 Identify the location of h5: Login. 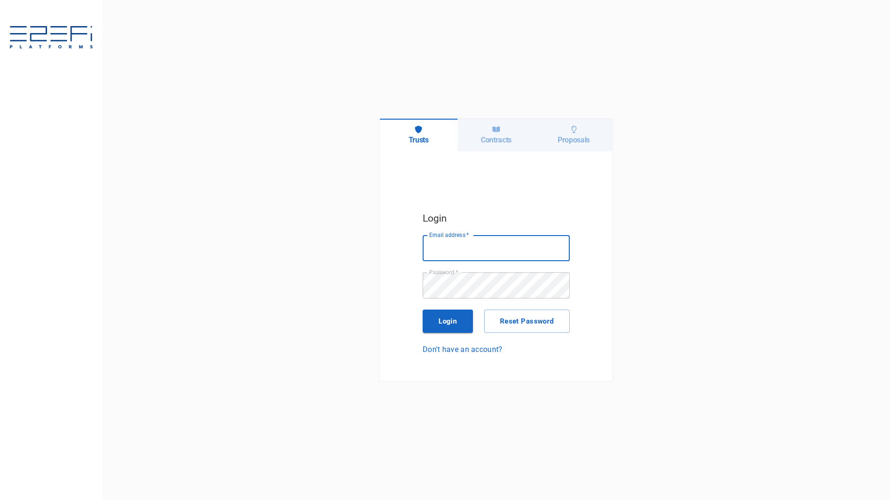
(496, 218).